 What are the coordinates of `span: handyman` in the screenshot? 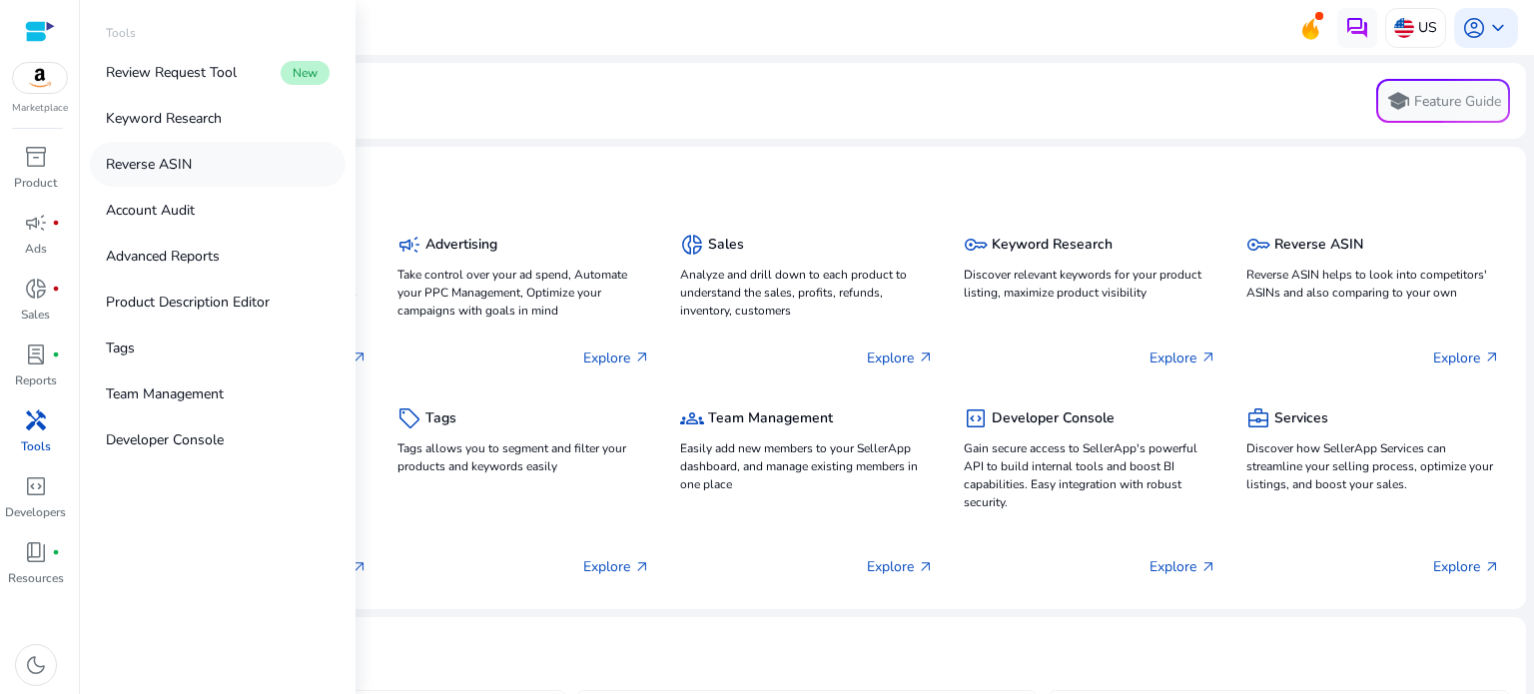 It's located at (36, 421).